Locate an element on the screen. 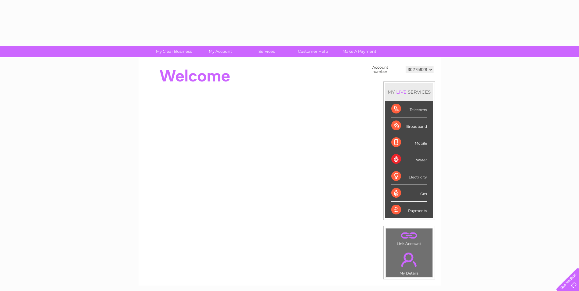 The height and width of the screenshot is (291, 579). div: Payments is located at coordinates (409, 210).